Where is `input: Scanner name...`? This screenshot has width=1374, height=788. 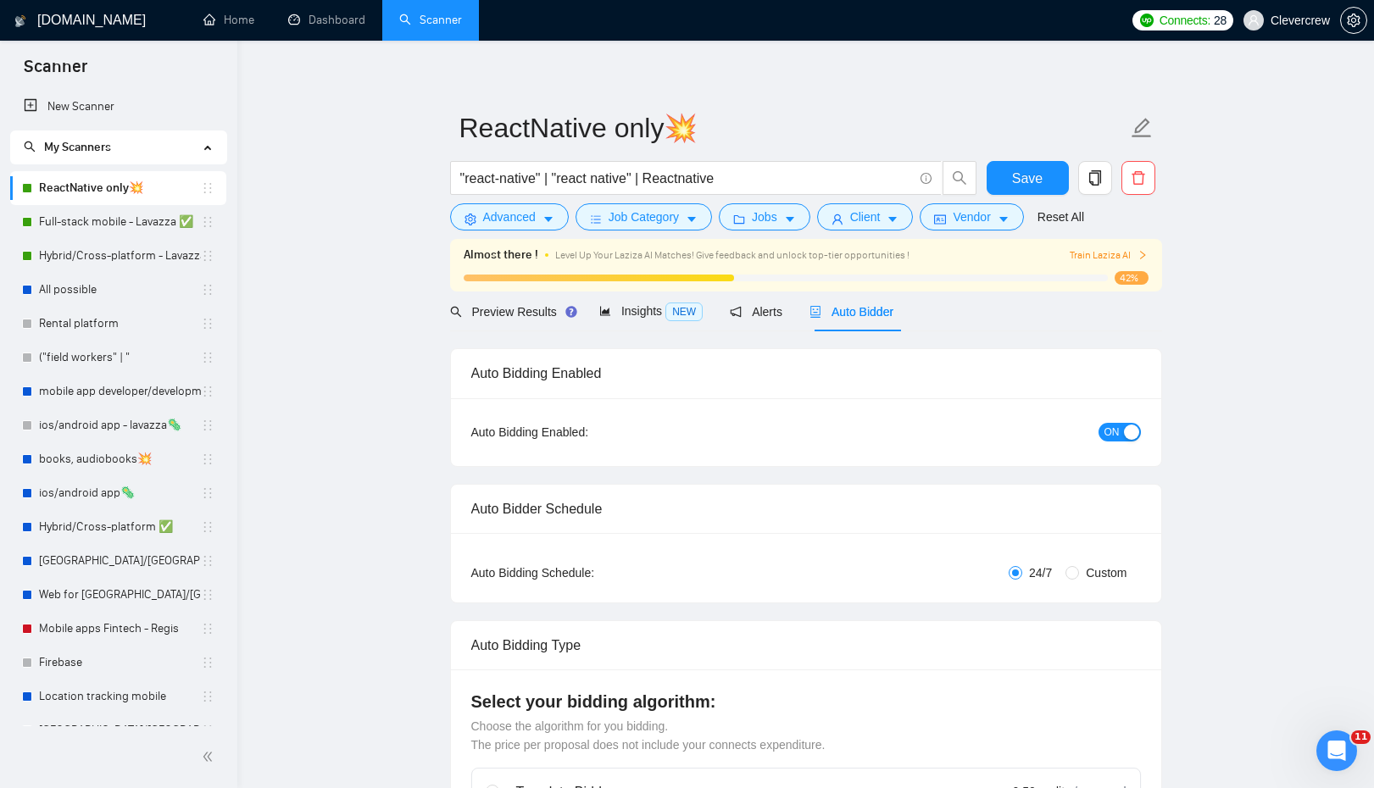
input: Scanner name... is located at coordinates (793, 128).